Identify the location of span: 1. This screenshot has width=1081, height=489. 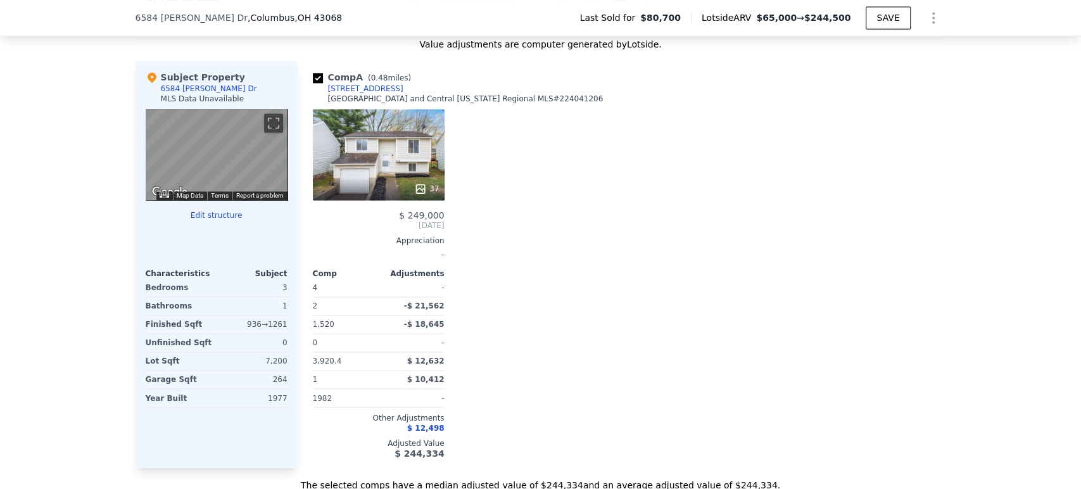
(315, 379).